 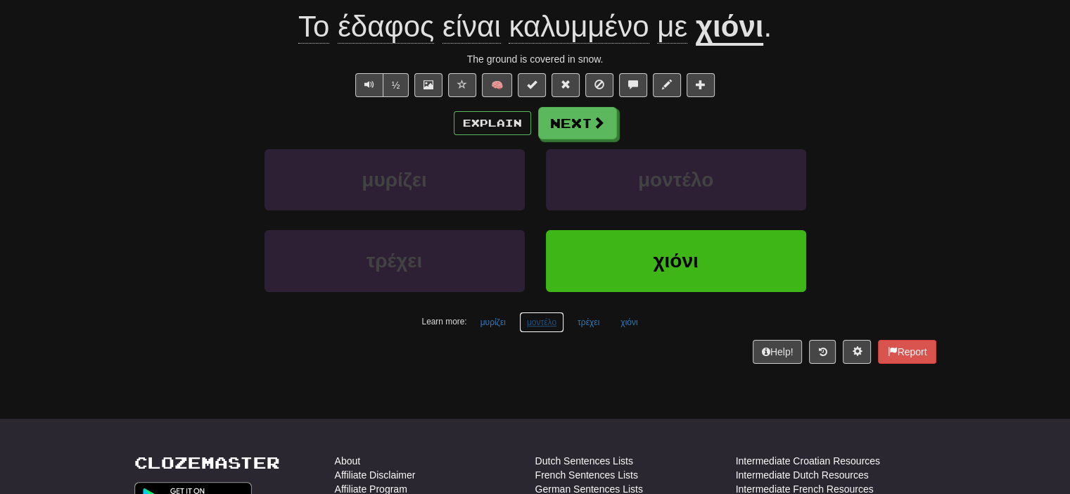 What do you see at coordinates (633, 85) in the screenshot?
I see `button: Discuss sentence (alt+u)` at bounding box center [633, 85].